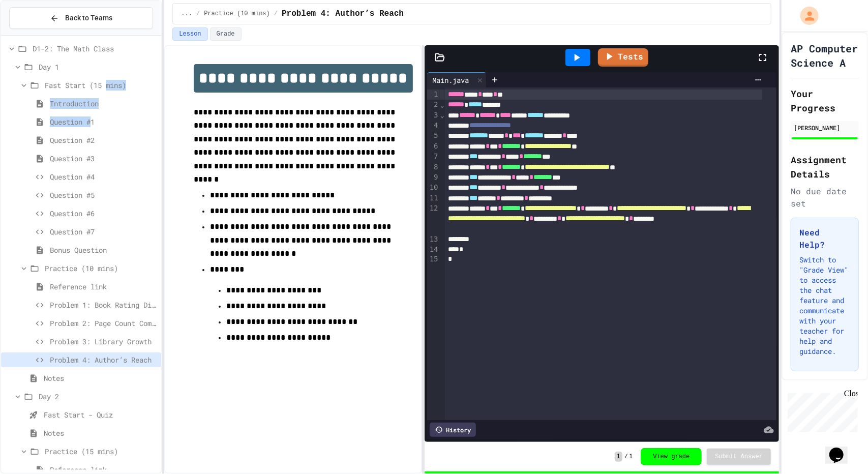 The height and width of the screenshot is (474, 868). Describe the element at coordinates (623, 57) in the screenshot. I see `a: Tests` at that location.